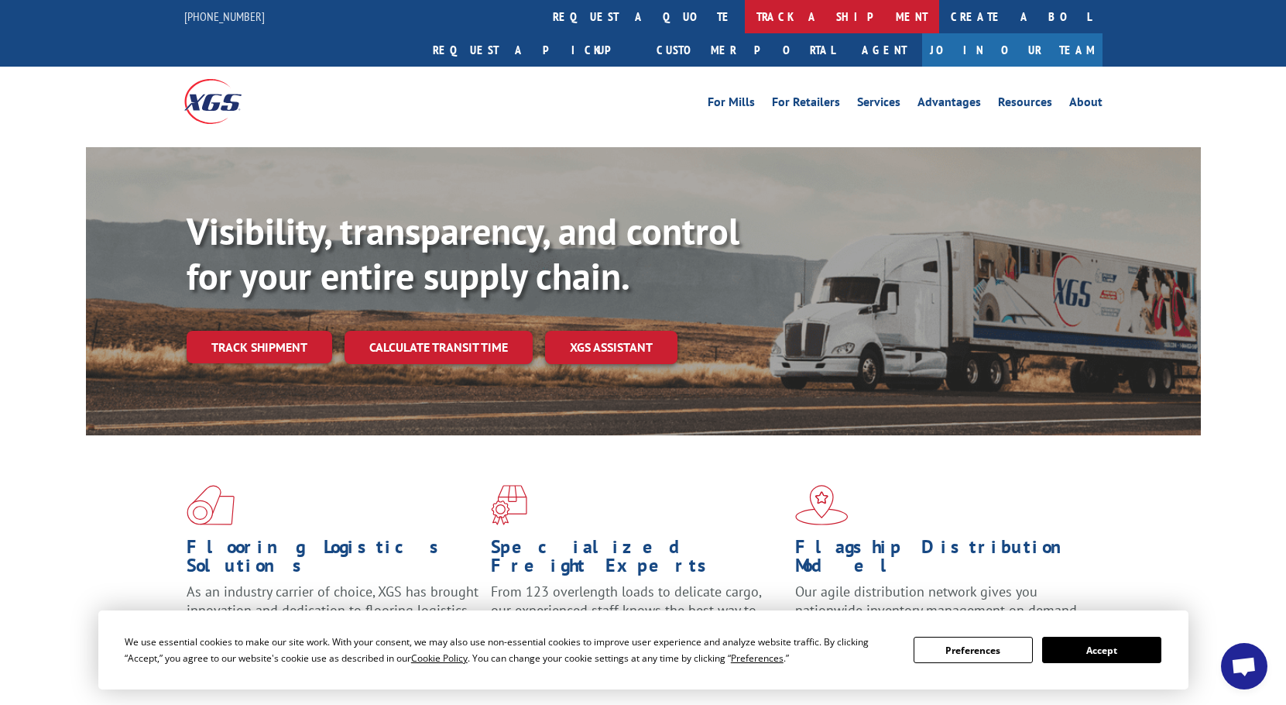 This screenshot has width=1286, height=705. What do you see at coordinates (757, 657) in the screenshot?
I see `span: Preferences` at bounding box center [757, 657].